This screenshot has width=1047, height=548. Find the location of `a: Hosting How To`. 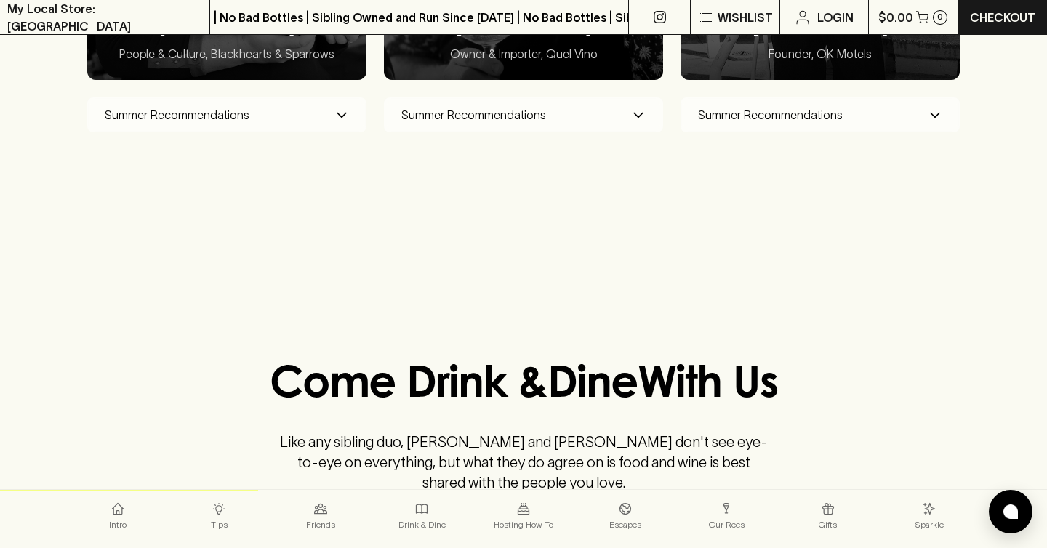

a: Hosting How To is located at coordinates (524, 516).